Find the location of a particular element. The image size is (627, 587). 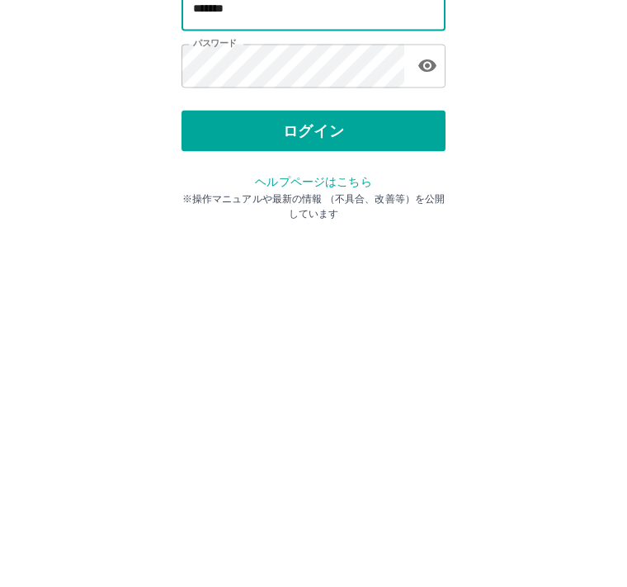

label: 社員番号 is located at coordinates (211, 160).